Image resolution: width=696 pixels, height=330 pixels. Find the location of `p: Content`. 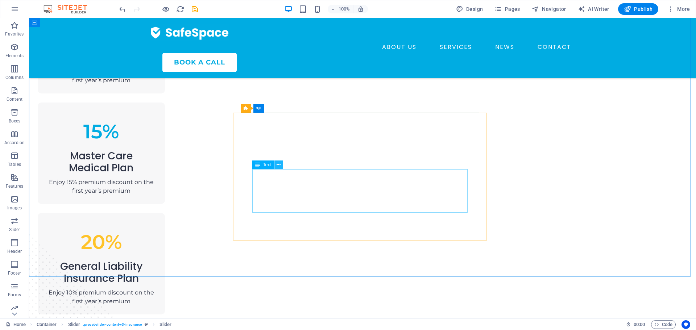

p: Content is located at coordinates (15, 99).